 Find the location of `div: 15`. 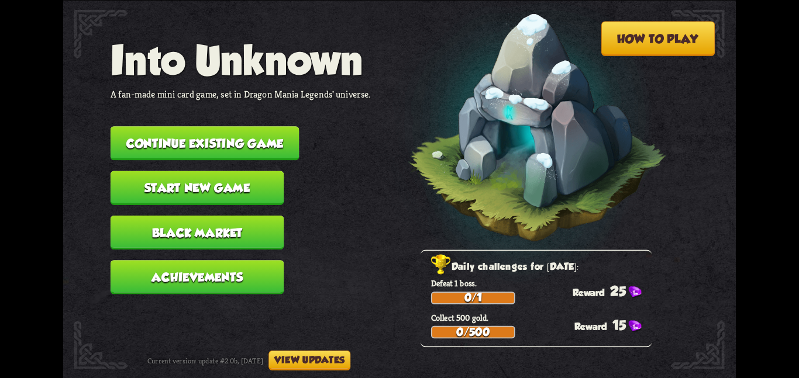

div: 15 is located at coordinates (613, 325).